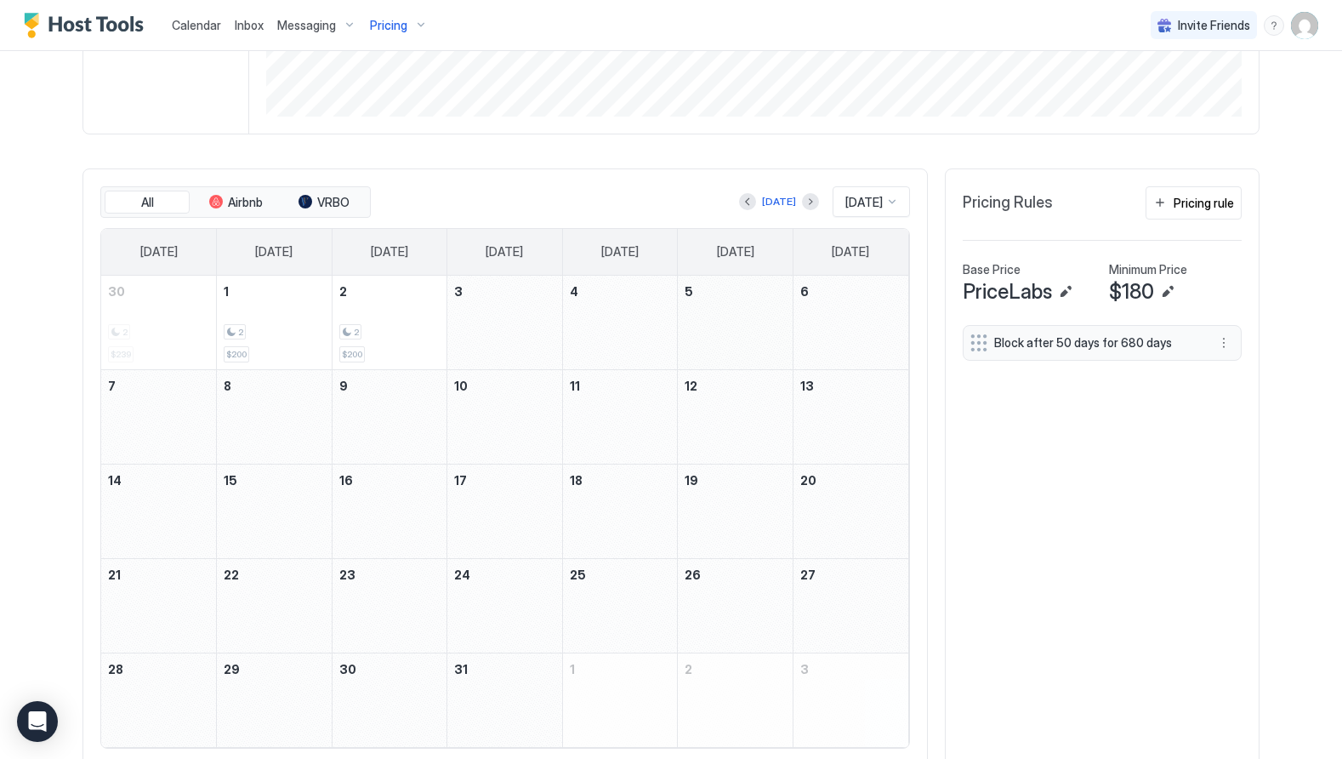 This screenshot has height=759, width=1342. Describe the element at coordinates (735, 480) in the screenshot. I see `a: December 19, 2025` at that location.